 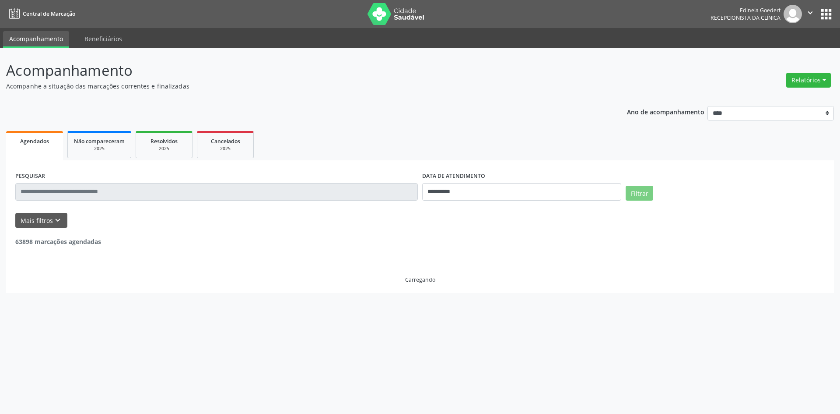 What do you see at coordinates (454, 176) in the screenshot?
I see `label: DATA DE ATENDIMENTO` at bounding box center [454, 176].